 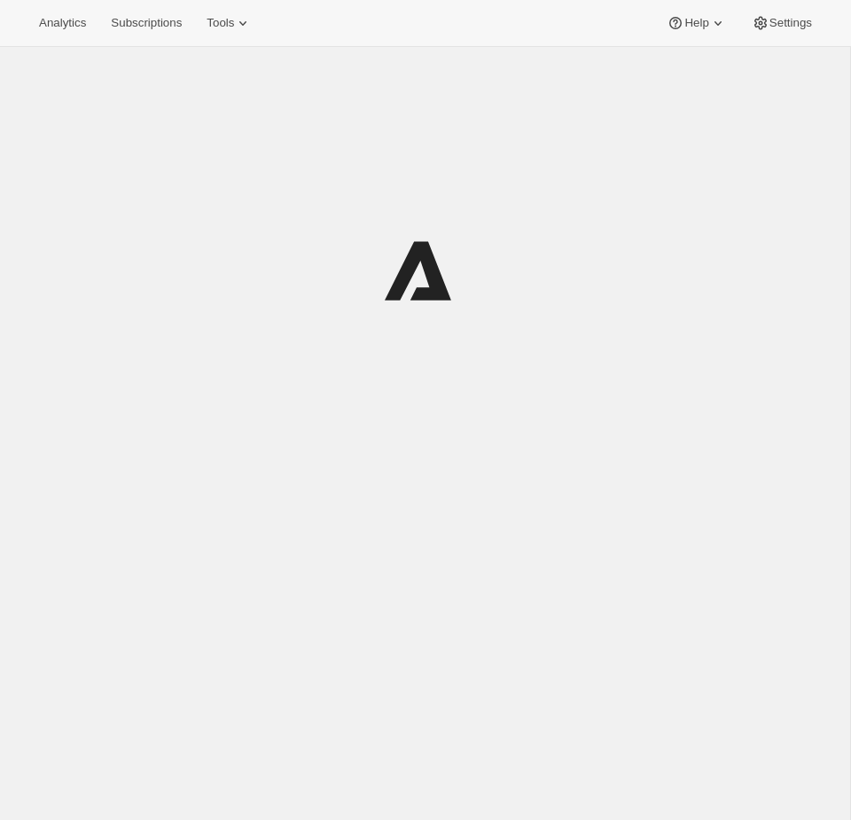 I want to click on span: Help, so click(x=696, y=23).